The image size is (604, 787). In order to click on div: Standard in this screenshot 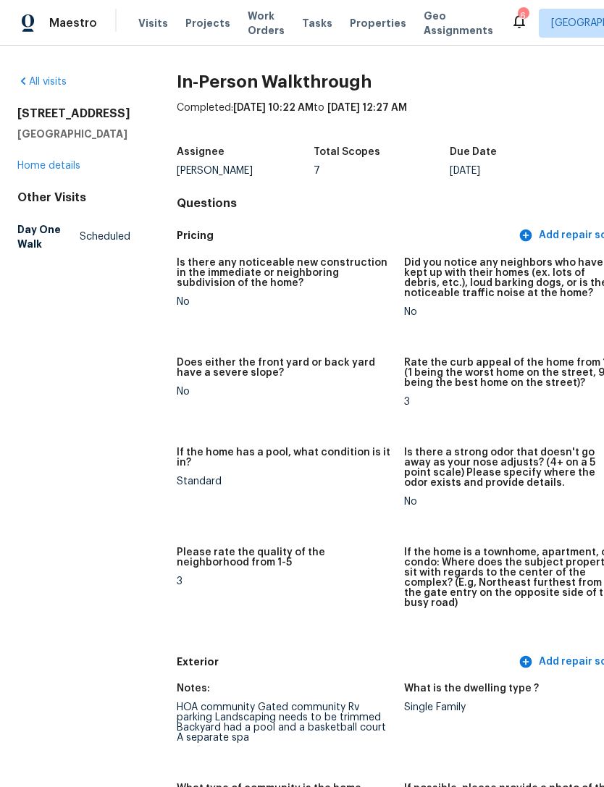, I will do `click(284, 481)`.